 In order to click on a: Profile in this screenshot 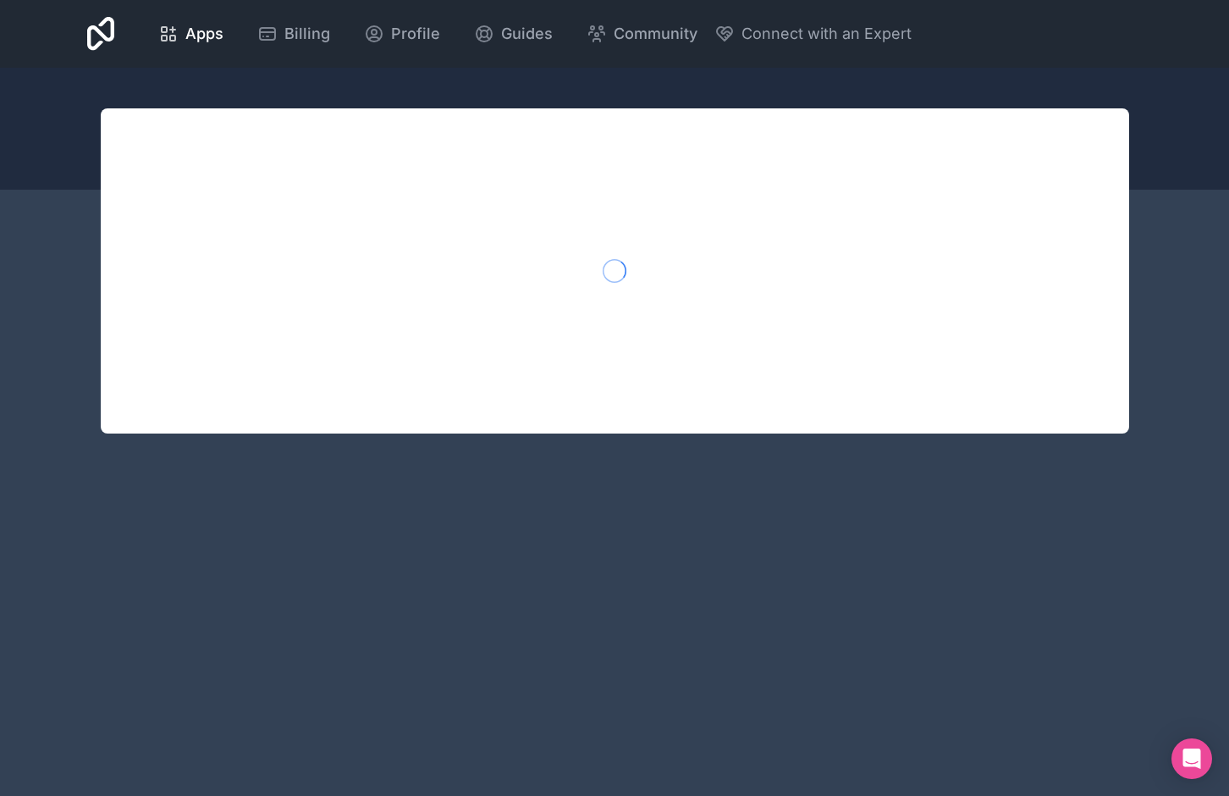, I will do `click(402, 34)`.